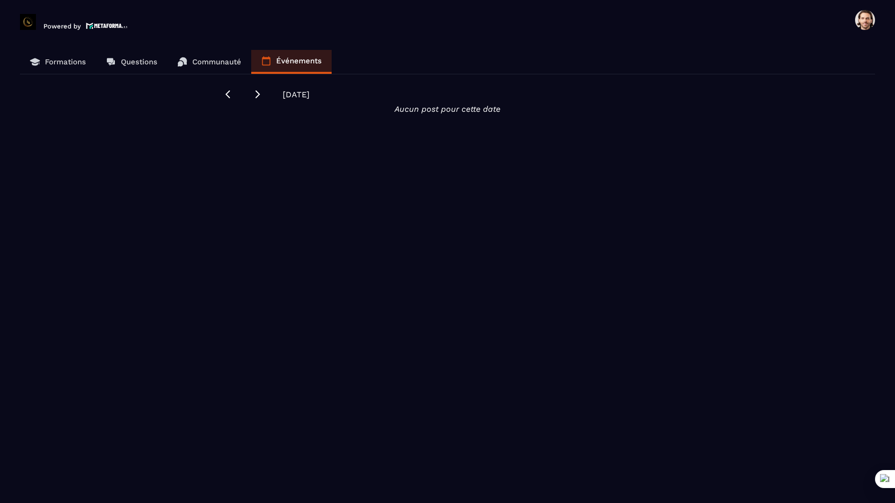 This screenshot has width=895, height=503. What do you see at coordinates (58, 62) in the screenshot?
I see `a: Formations` at bounding box center [58, 62].